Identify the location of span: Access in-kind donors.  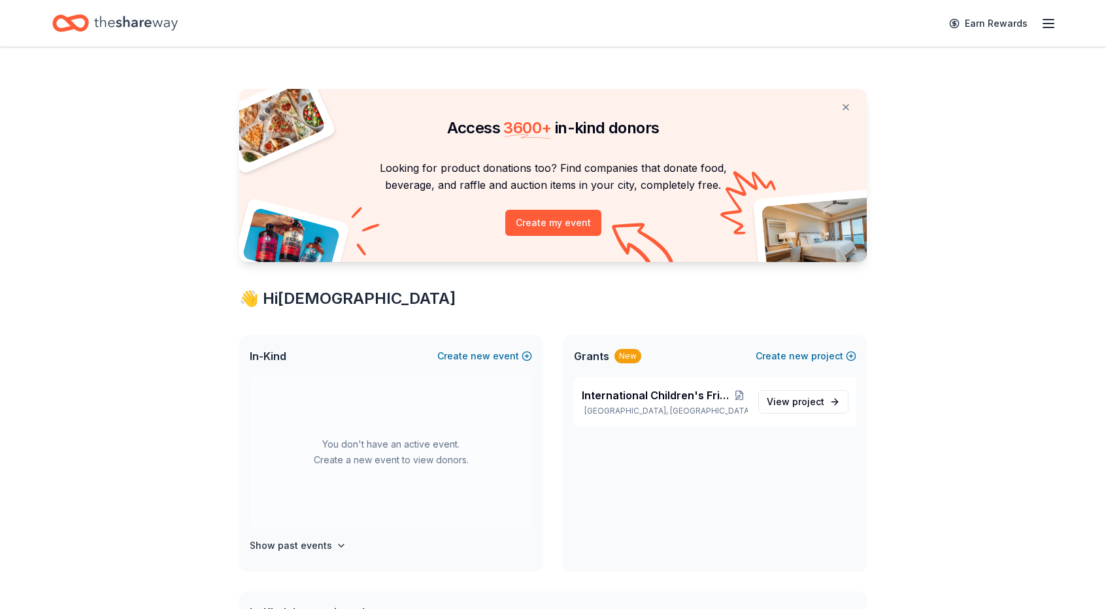
(553, 128).